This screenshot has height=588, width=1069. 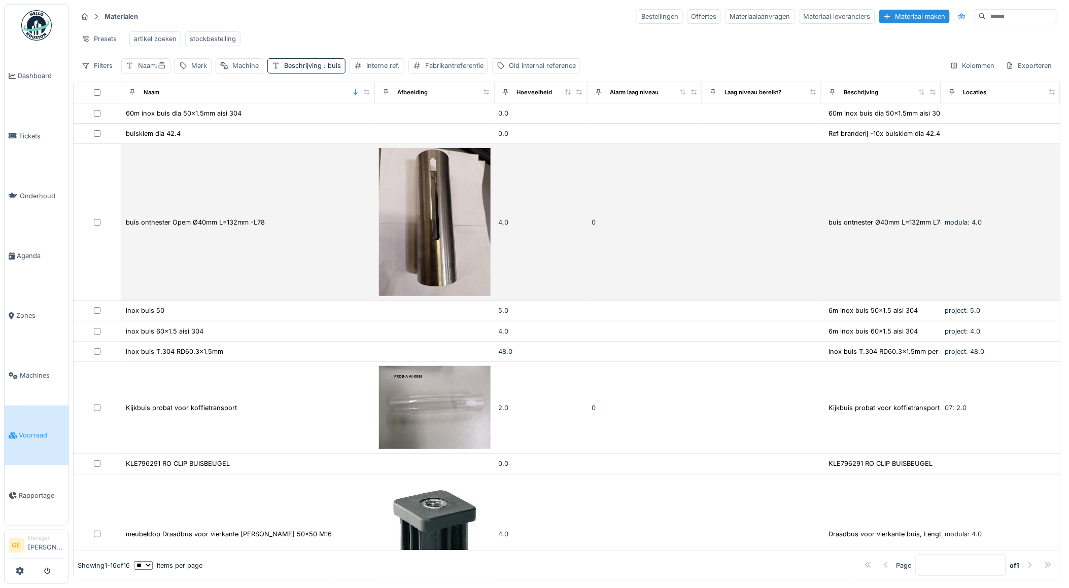 I want to click on div: Machine, so click(x=246, y=65).